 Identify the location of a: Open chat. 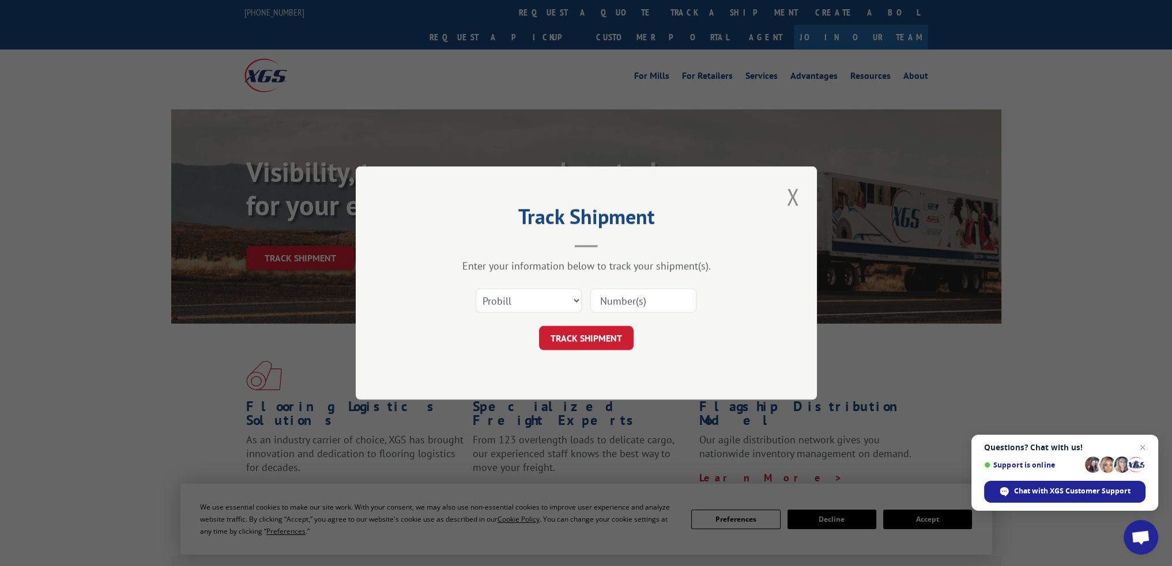
(1140, 538).